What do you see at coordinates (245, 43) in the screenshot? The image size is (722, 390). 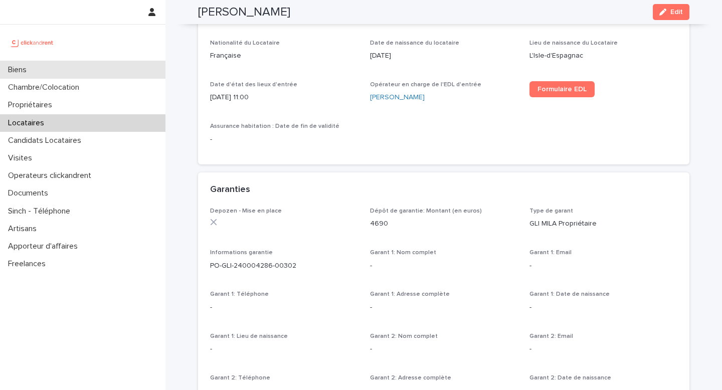 I see `span: Nationalité du Locataire` at bounding box center [245, 43].